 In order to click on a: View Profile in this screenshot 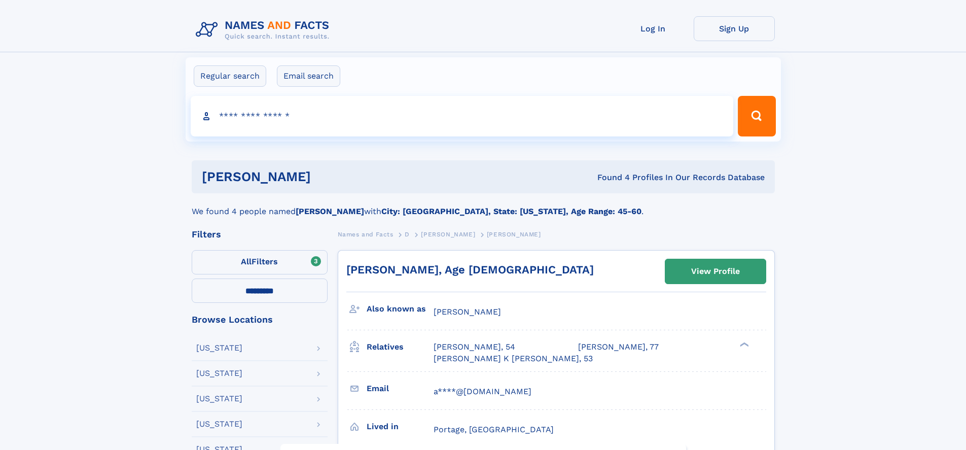, I will do `click(716, 271)`.